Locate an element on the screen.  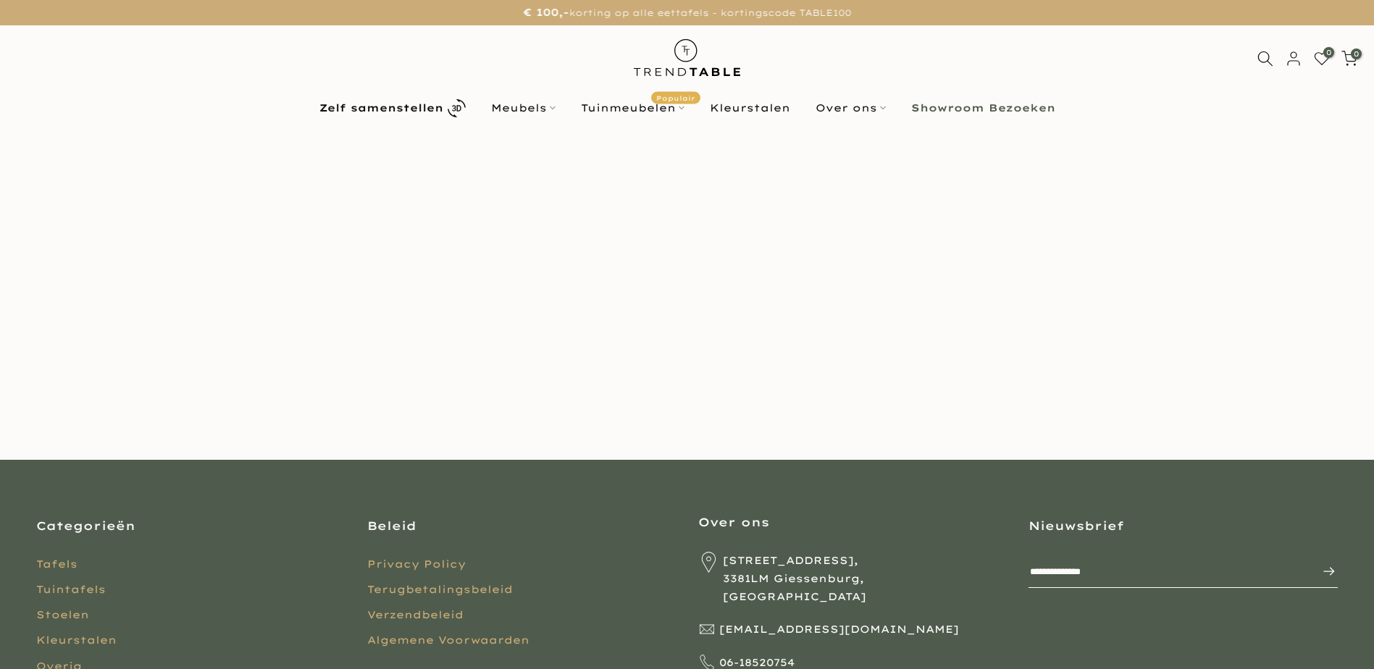
a: TuinmeubelenPopulair is located at coordinates (632, 108).